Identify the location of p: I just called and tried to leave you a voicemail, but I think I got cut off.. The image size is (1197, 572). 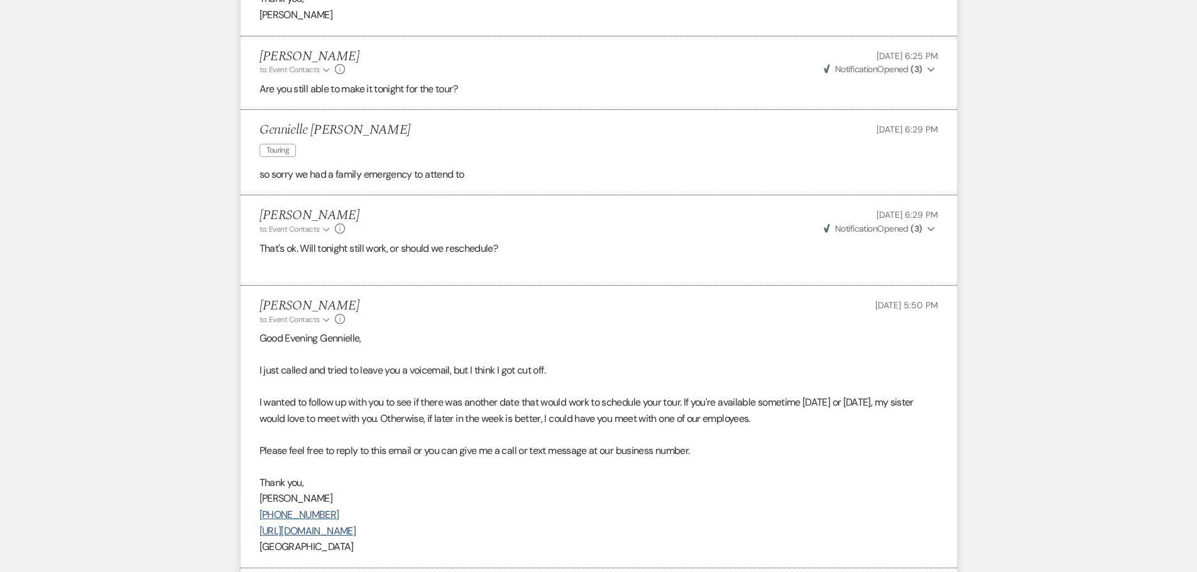
(599, 371).